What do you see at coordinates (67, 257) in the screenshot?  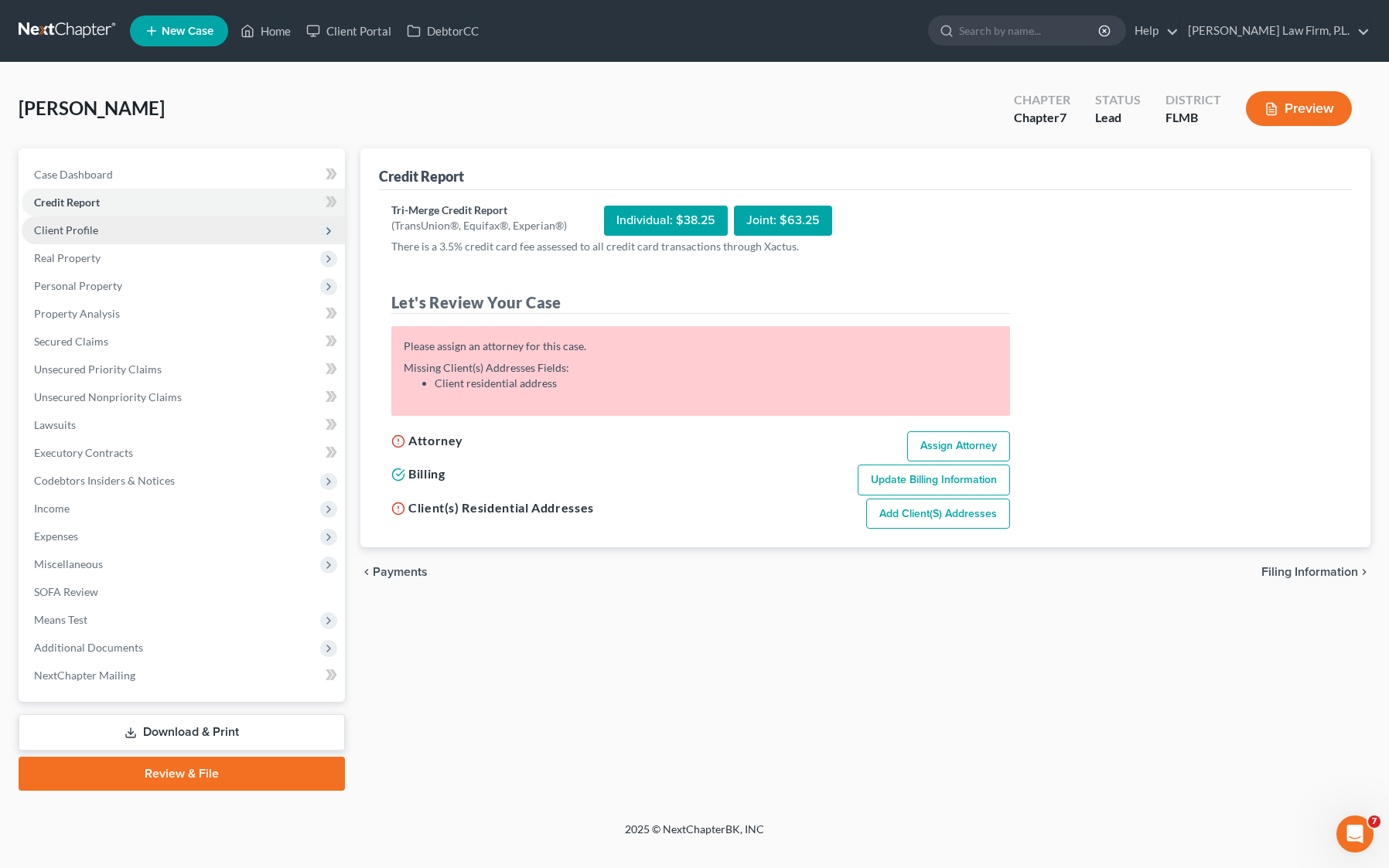 I see `span: Real Property` at bounding box center [67, 257].